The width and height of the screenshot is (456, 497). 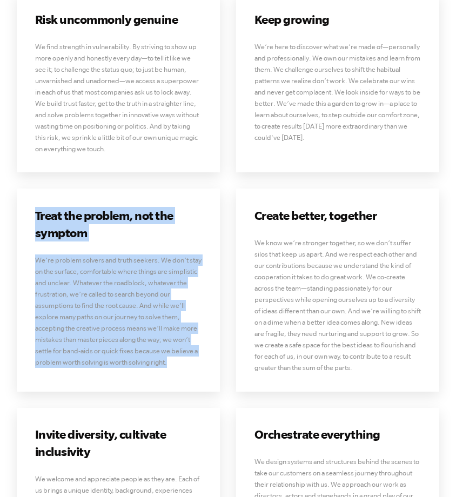 What do you see at coordinates (338, 434) in the screenshot?
I see `h3: Orchestrate everything` at bounding box center [338, 434].